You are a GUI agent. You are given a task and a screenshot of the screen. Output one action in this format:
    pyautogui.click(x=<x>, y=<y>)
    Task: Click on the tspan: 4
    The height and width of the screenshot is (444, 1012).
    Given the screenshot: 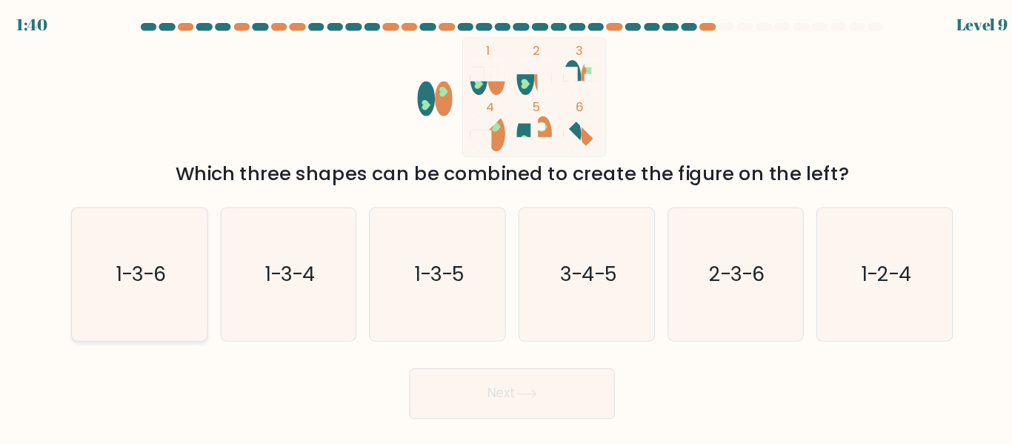 What is the action you would take?
    pyautogui.click(x=485, y=106)
    